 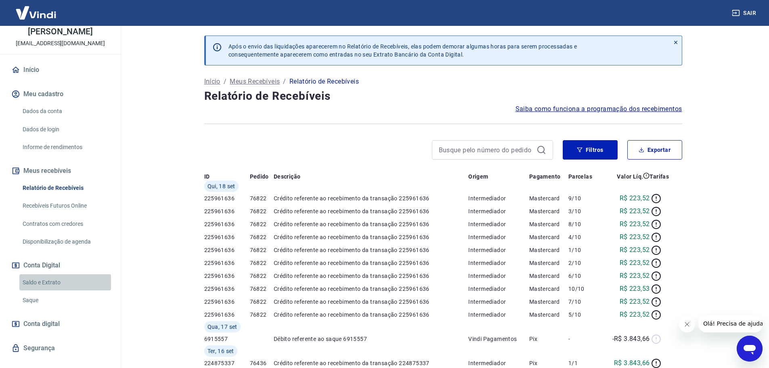 What do you see at coordinates (583, 237) in the screenshot?
I see `p: 4/10` at bounding box center [583, 237].